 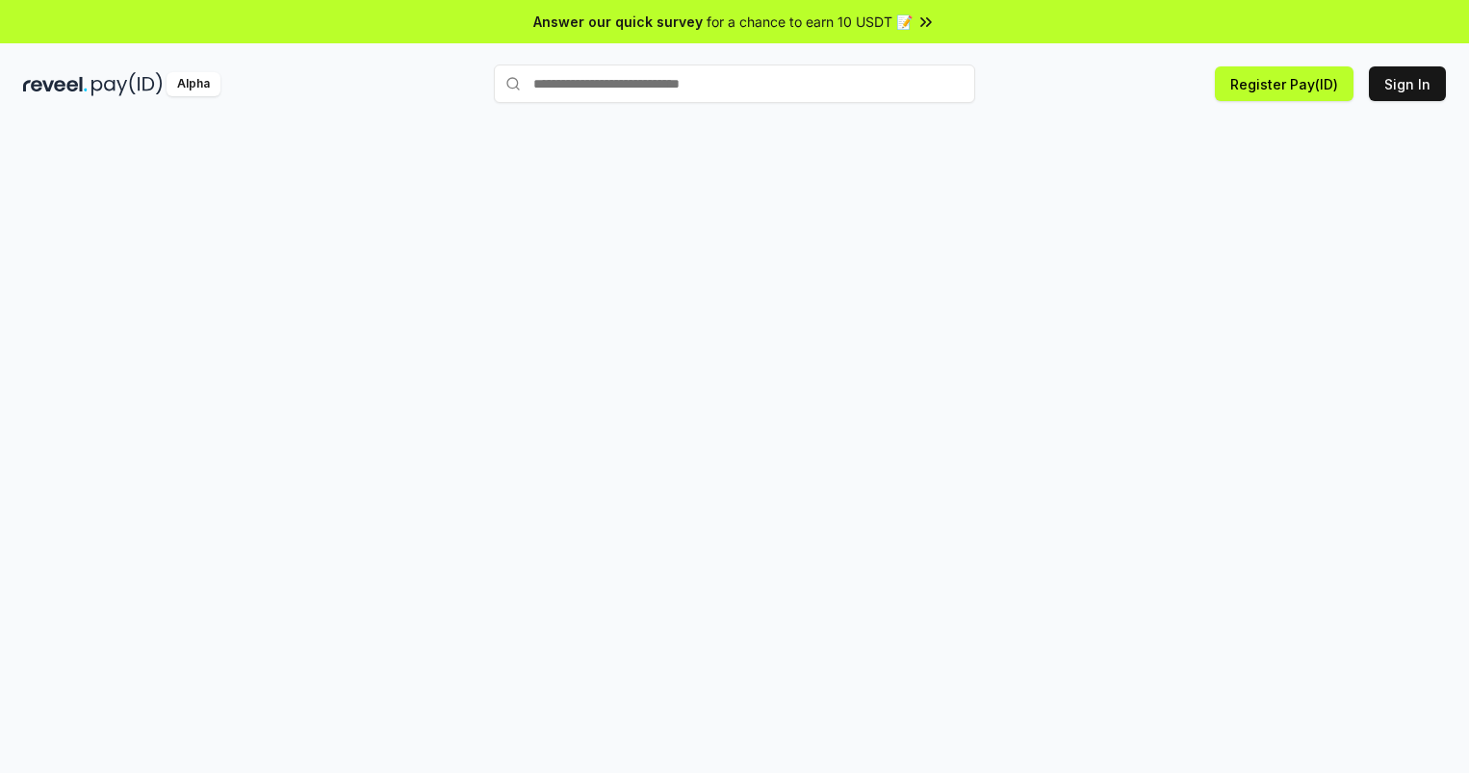 What do you see at coordinates (1284, 84) in the screenshot?
I see `button: Register Pay(ID)` at bounding box center [1284, 84].